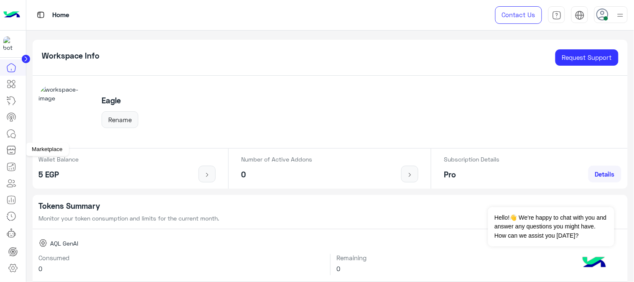 The image size is (634, 282). What do you see at coordinates (479, 258) in the screenshot?
I see `h6: Remaining` at bounding box center [479, 258].